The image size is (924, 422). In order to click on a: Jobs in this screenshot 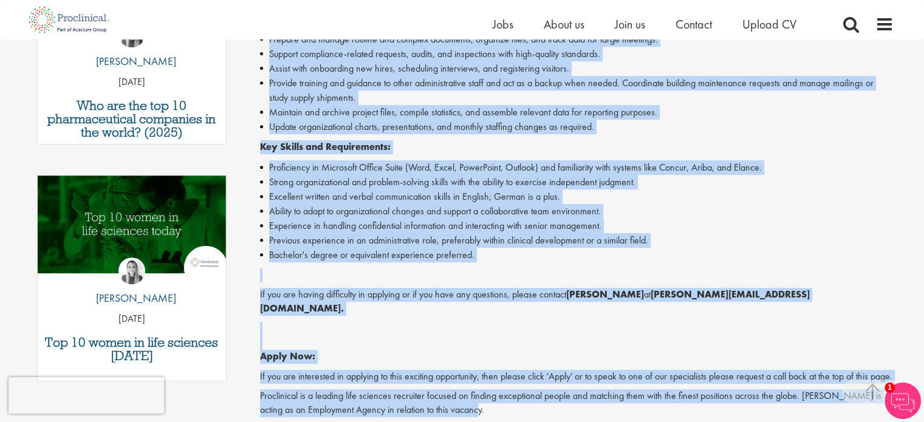, I will do `click(503, 24)`.